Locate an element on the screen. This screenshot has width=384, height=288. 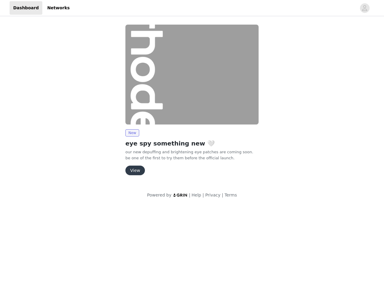
span: Powered by is located at coordinates (159, 195).